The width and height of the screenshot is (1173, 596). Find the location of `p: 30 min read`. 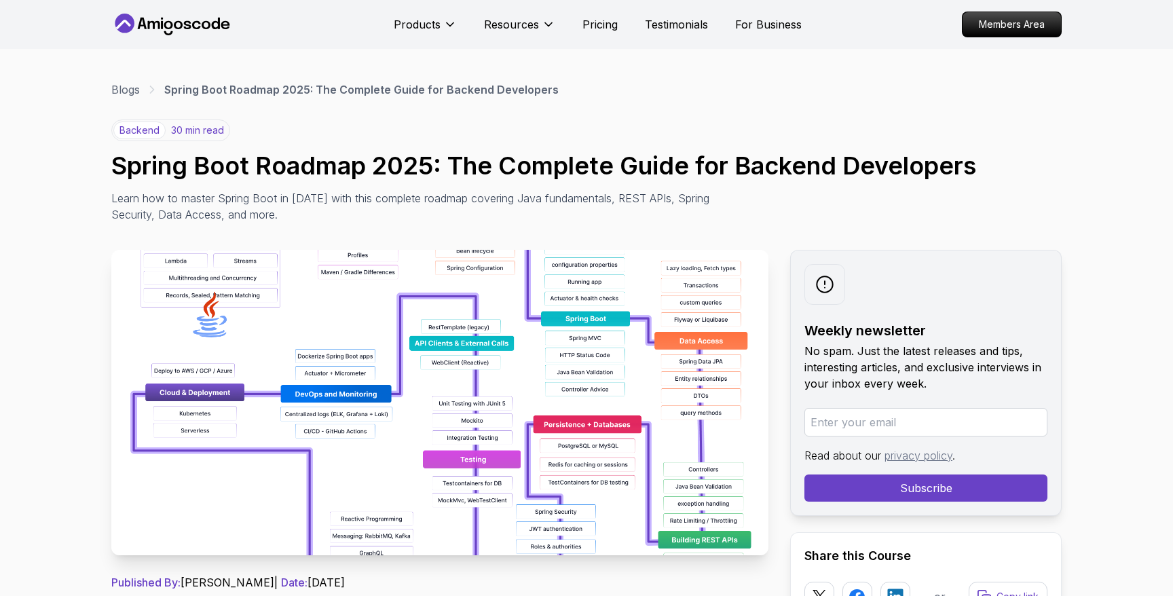

p: 30 min read is located at coordinates (198, 130).